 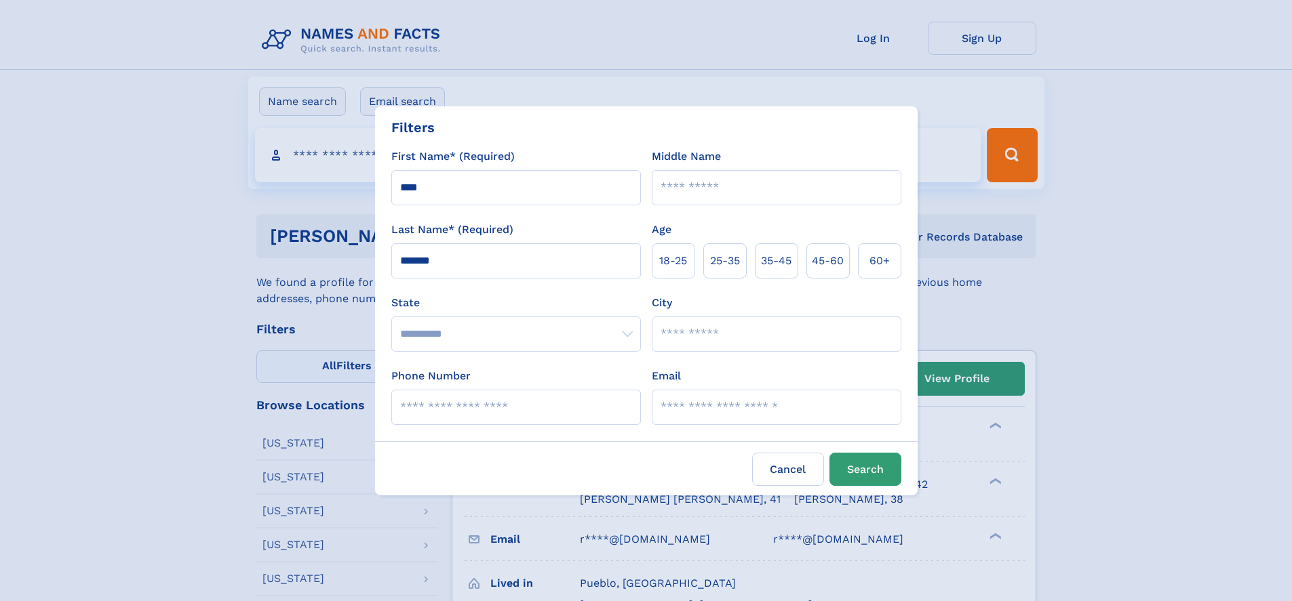 What do you see at coordinates (431, 376) in the screenshot?
I see `label: Phone Number` at bounding box center [431, 376].